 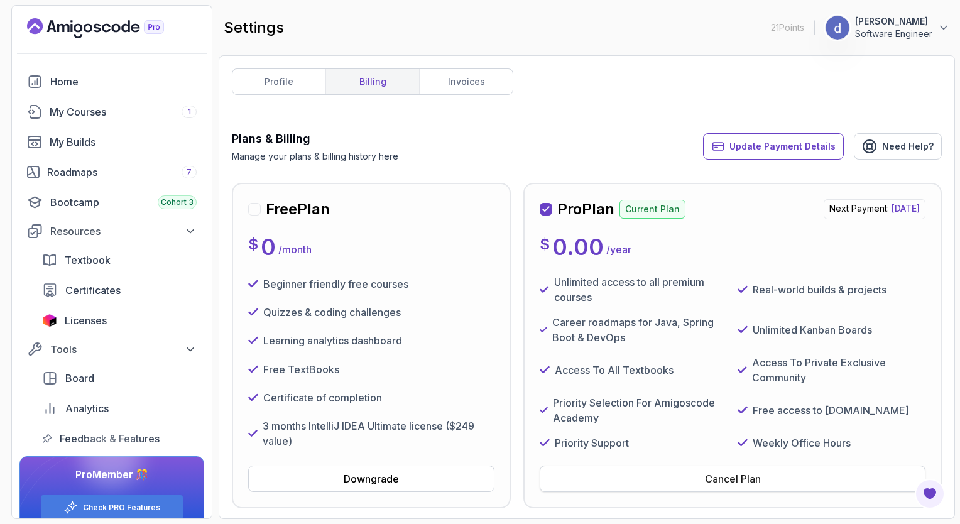 I want to click on p: / month, so click(x=295, y=249).